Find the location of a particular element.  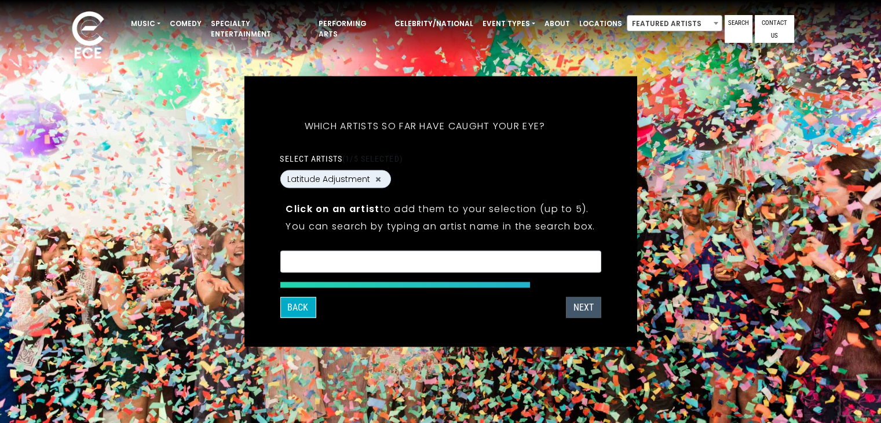

strong: Click on an artist is located at coordinates (332, 208).